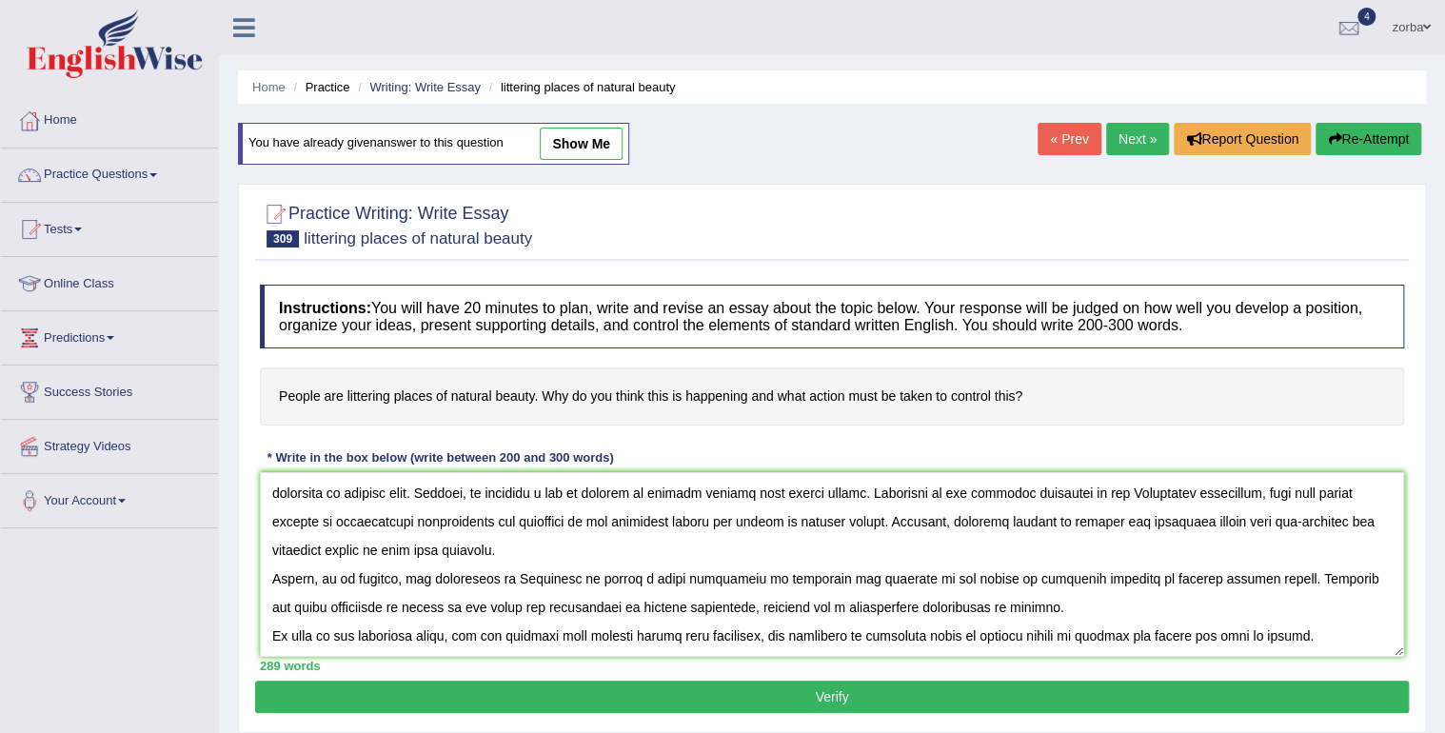 The height and width of the screenshot is (733, 1445). I want to click on button: Report Question, so click(1242, 139).